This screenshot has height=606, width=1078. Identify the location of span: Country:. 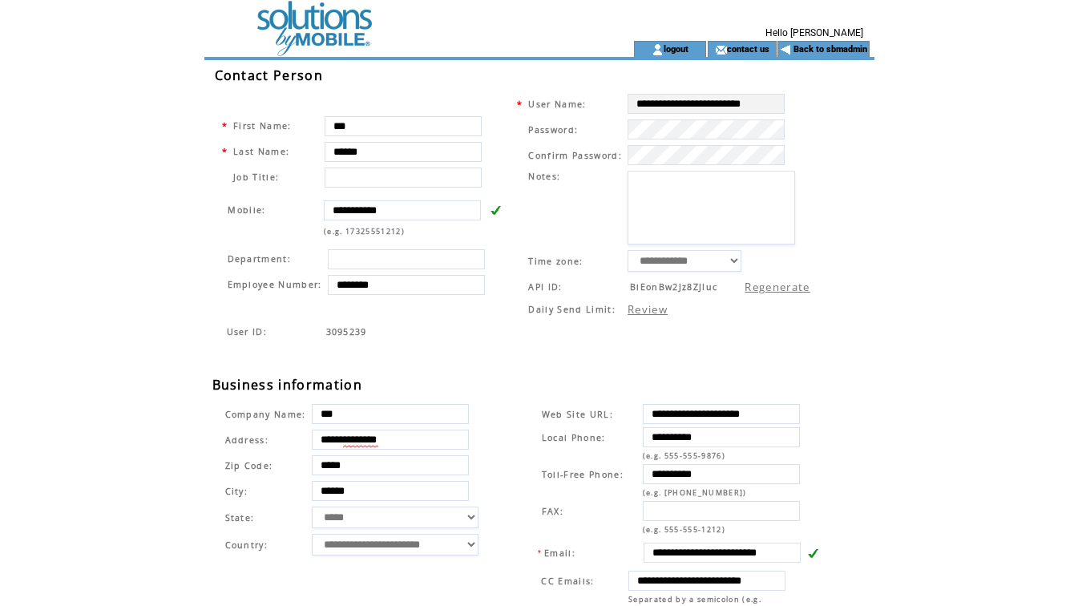
(247, 545).